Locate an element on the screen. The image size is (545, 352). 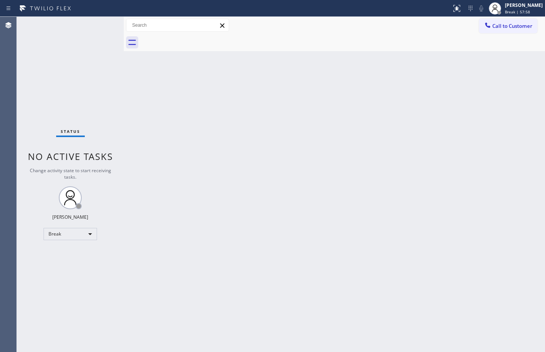
span: Change activity state to start receiving tasks. is located at coordinates (70, 174).